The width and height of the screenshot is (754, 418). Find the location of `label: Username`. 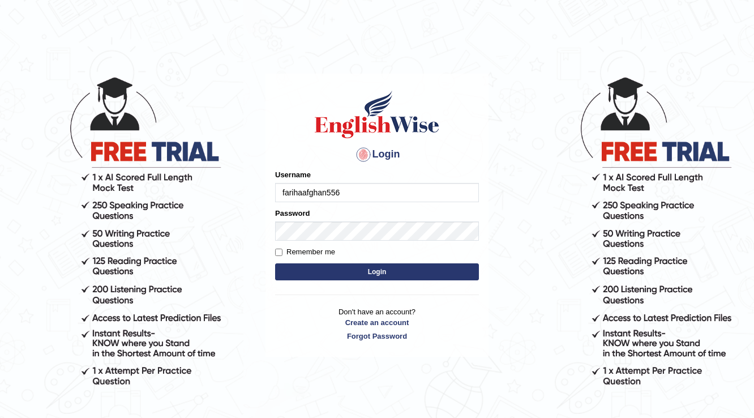

label: Username is located at coordinates (292, 174).